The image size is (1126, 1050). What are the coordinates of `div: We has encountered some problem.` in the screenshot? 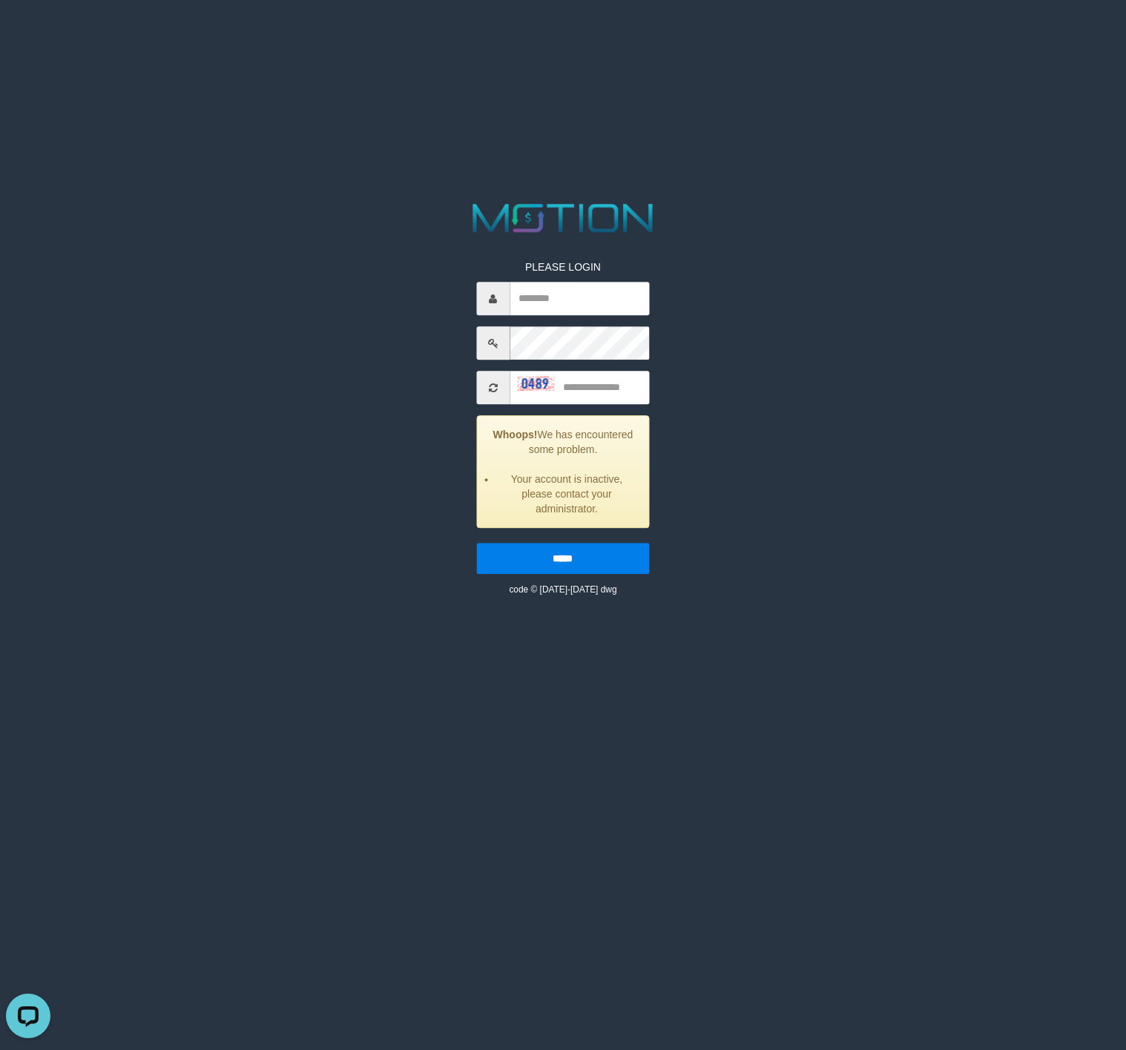 It's located at (562, 473).